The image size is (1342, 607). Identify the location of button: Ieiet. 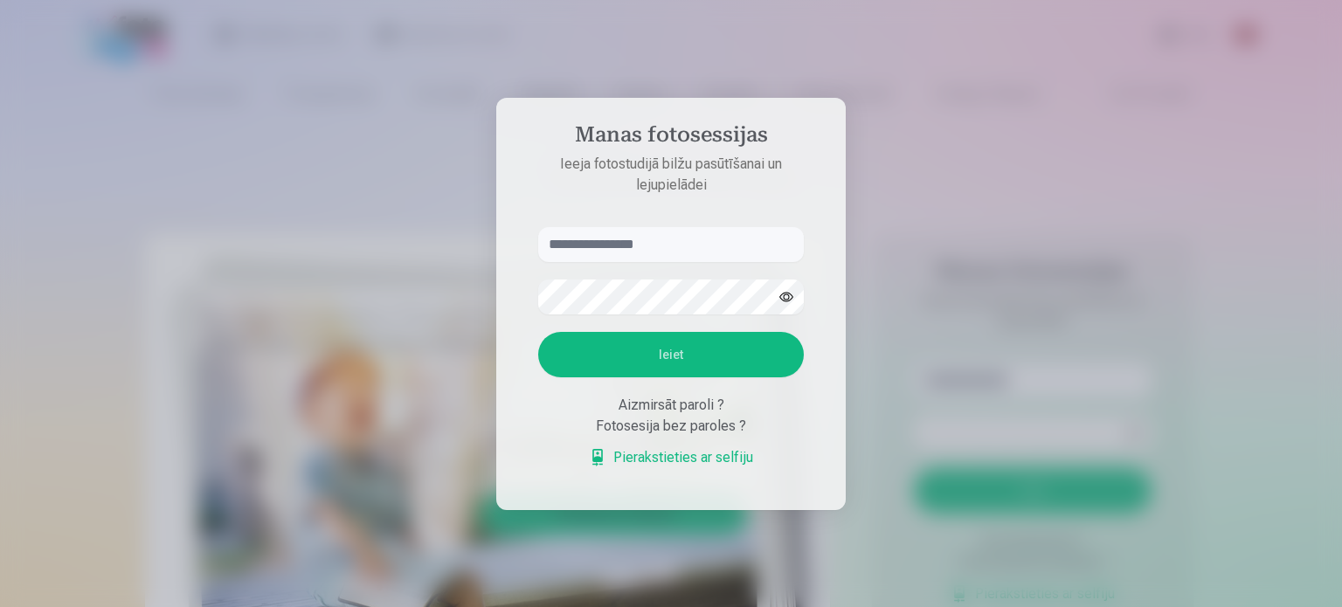
(671, 355).